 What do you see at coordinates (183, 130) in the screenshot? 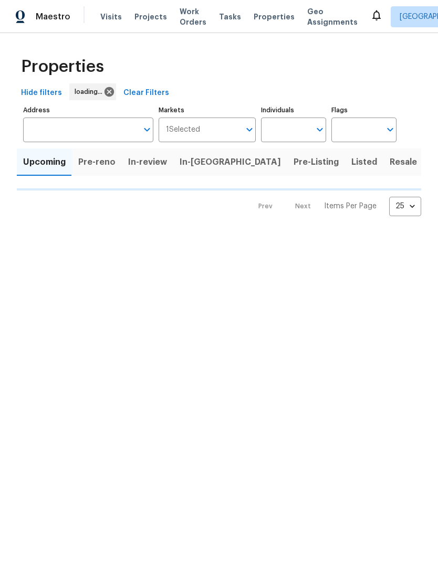
I see `span: 1 Selected` at bounding box center [183, 130].